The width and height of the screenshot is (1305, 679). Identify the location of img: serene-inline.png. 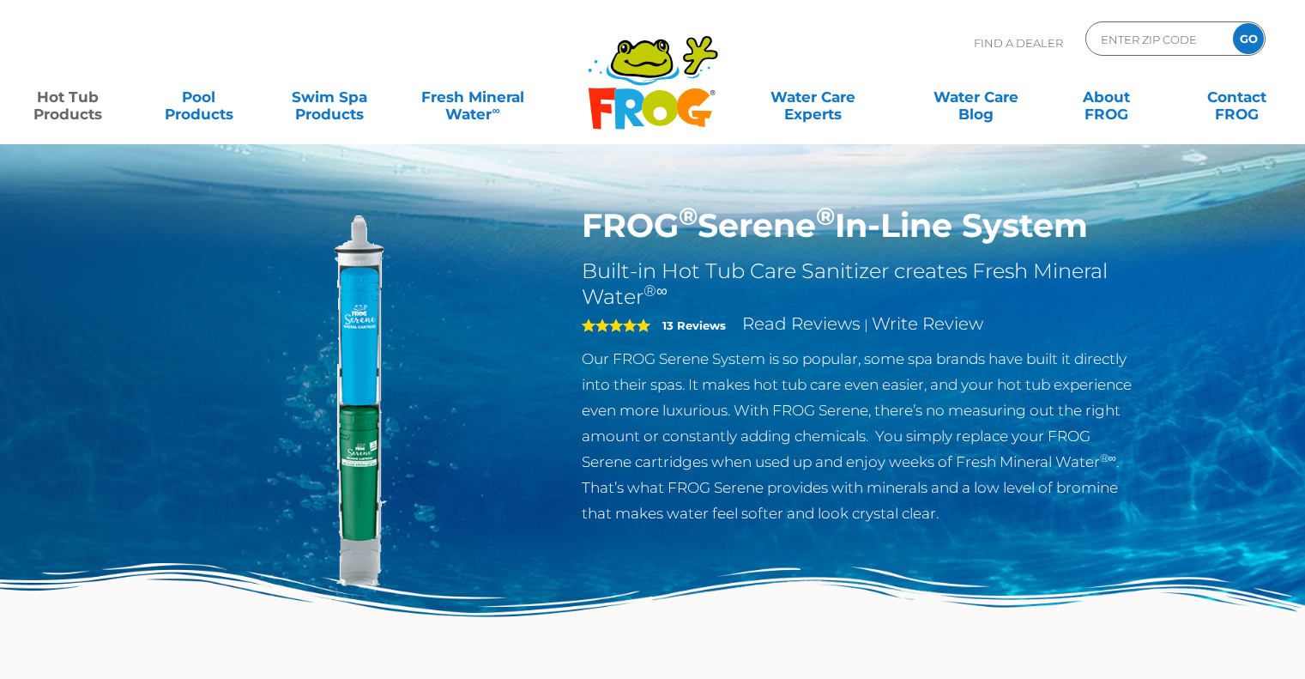
(360, 402).